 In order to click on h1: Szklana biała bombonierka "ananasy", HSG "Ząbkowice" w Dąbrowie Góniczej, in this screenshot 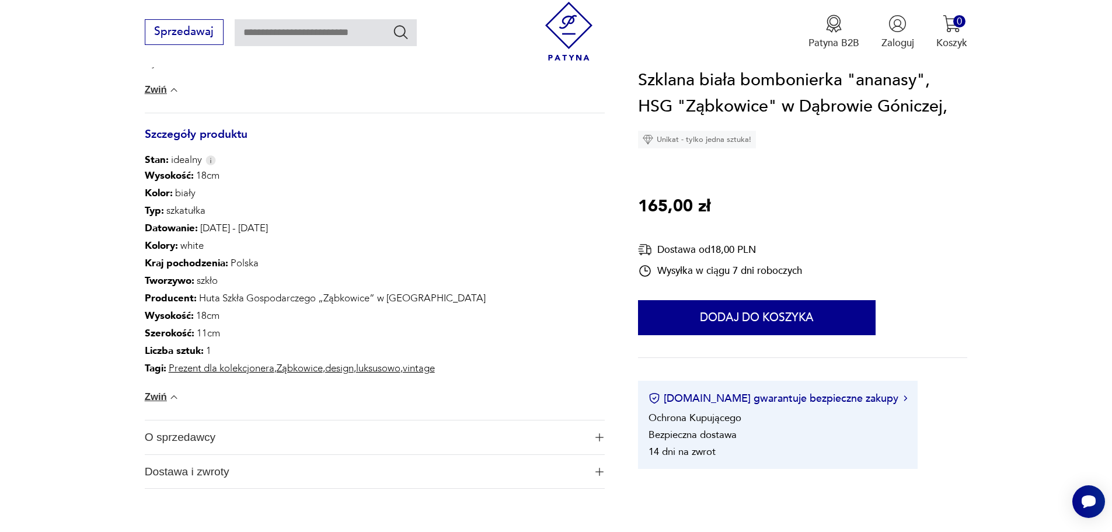, I will do `click(803, 93)`.